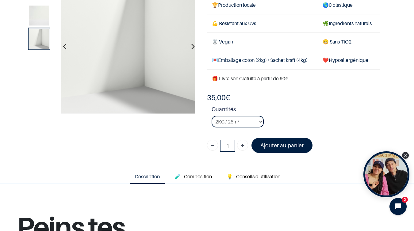 The width and height of the screenshot is (414, 231). Describe the element at coordinates (250, 78) in the screenshot. I see `font: 🎁 Livraison Gratuite à partir de 90€` at that location.